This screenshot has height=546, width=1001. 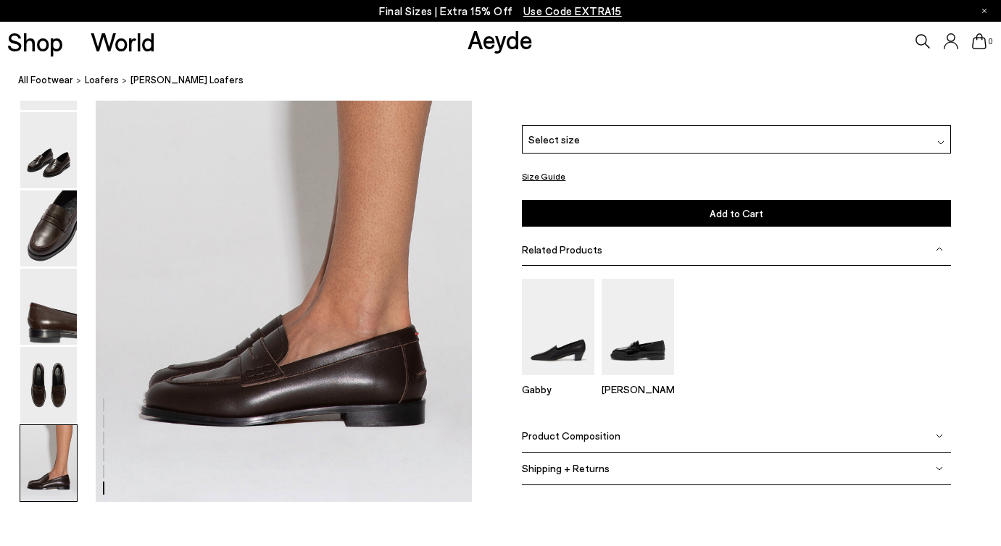 What do you see at coordinates (544, 177) in the screenshot?
I see `button: Size Guide` at bounding box center [544, 177].